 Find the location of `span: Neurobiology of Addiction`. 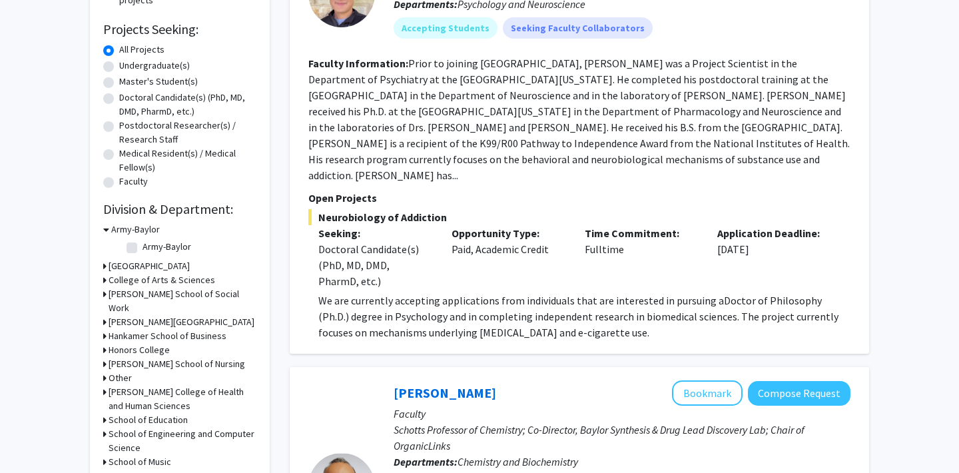

span: Neurobiology of Addiction is located at coordinates (579, 217).